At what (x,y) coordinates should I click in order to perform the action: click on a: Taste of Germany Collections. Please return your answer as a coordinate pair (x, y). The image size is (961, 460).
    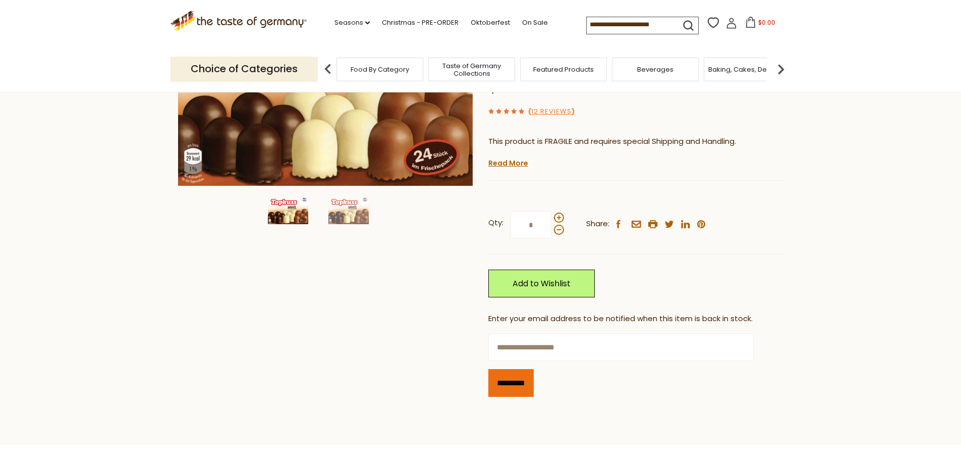
    Looking at the image, I should click on (472, 70).